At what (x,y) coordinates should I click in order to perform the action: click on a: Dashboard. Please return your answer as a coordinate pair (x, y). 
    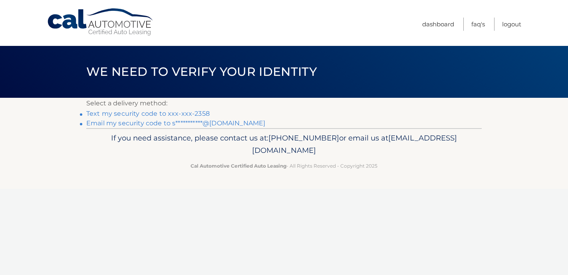
    Looking at the image, I should click on (438, 24).